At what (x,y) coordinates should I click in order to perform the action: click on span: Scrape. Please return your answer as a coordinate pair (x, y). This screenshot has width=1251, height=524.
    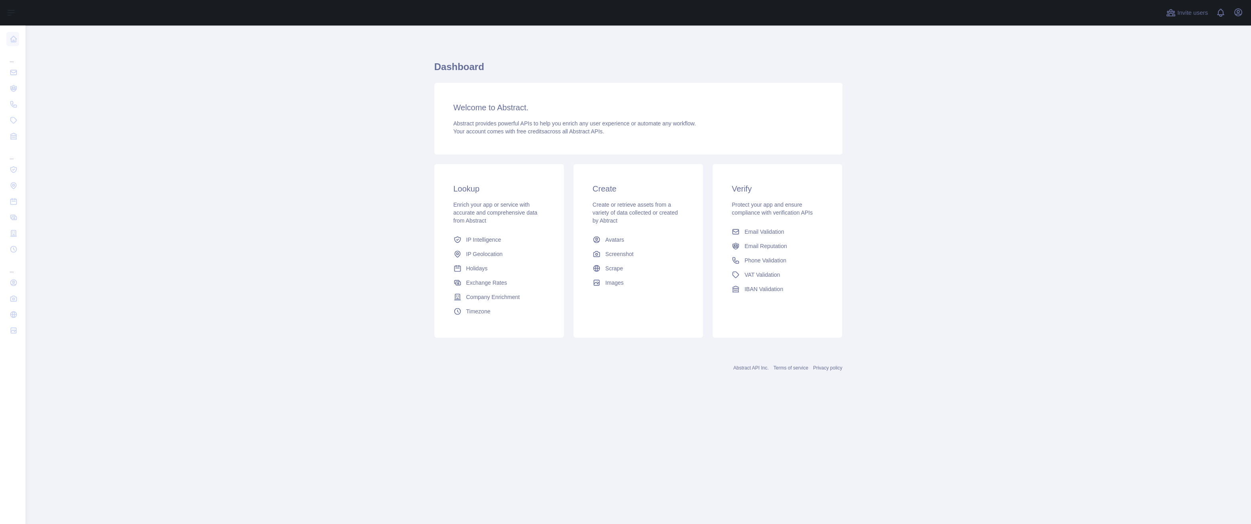
    Looking at the image, I should click on (614, 269).